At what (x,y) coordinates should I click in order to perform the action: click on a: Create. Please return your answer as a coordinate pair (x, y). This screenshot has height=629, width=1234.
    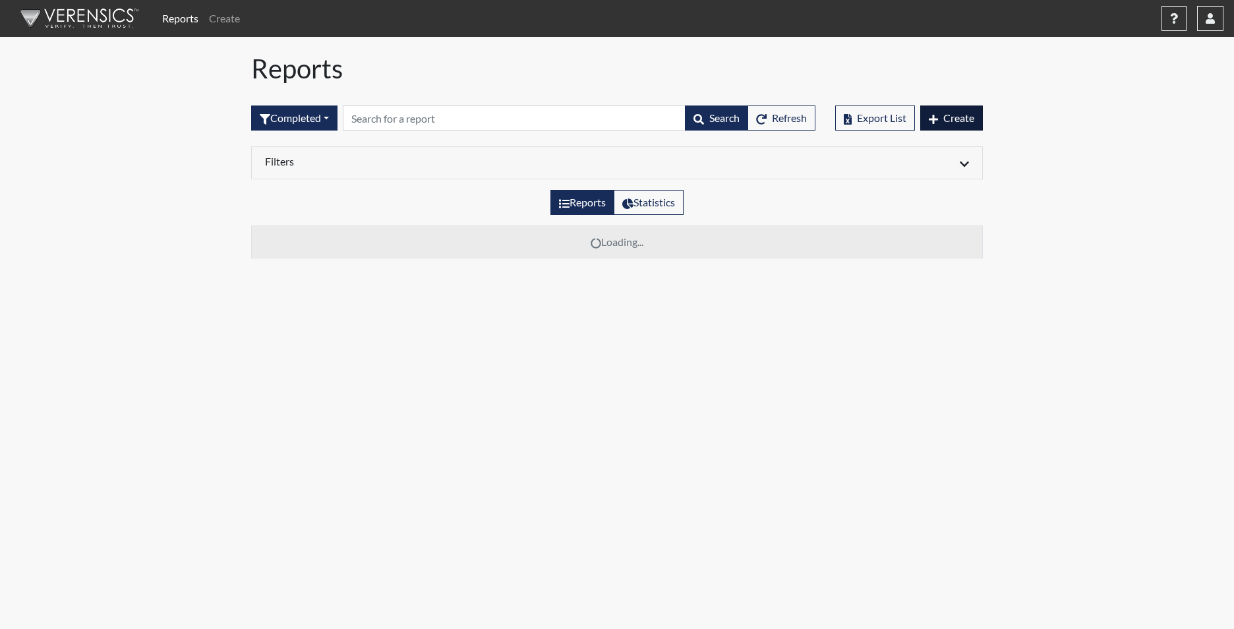
    Looking at the image, I should click on (224, 18).